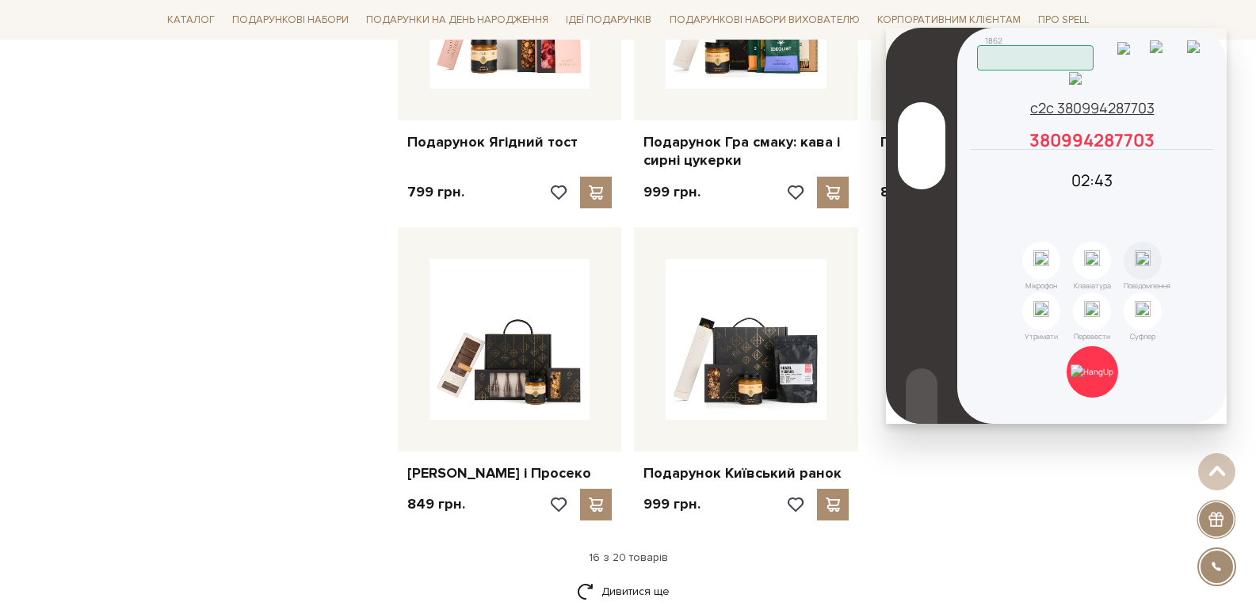 The image size is (1256, 606). Describe the element at coordinates (628, 558) in the screenshot. I see `div: 16 з 20 товарів` at that location.